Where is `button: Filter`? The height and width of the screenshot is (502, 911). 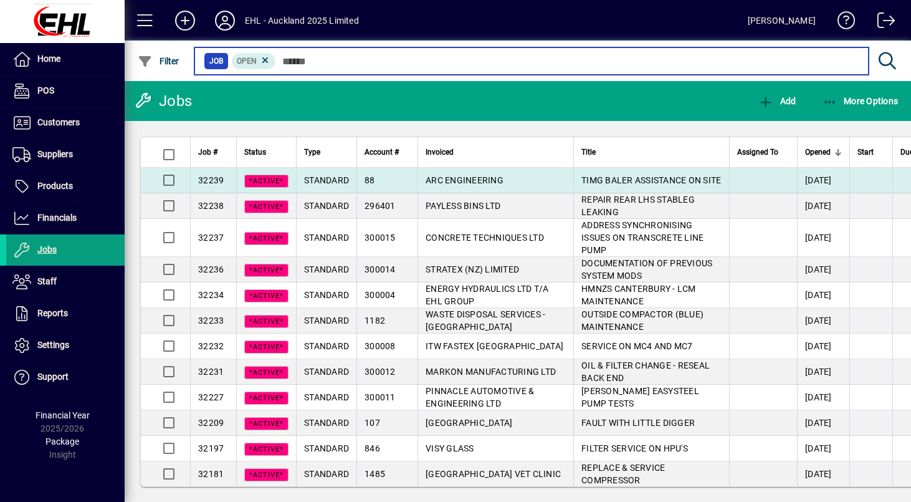 button: Filter is located at coordinates (158, 61).